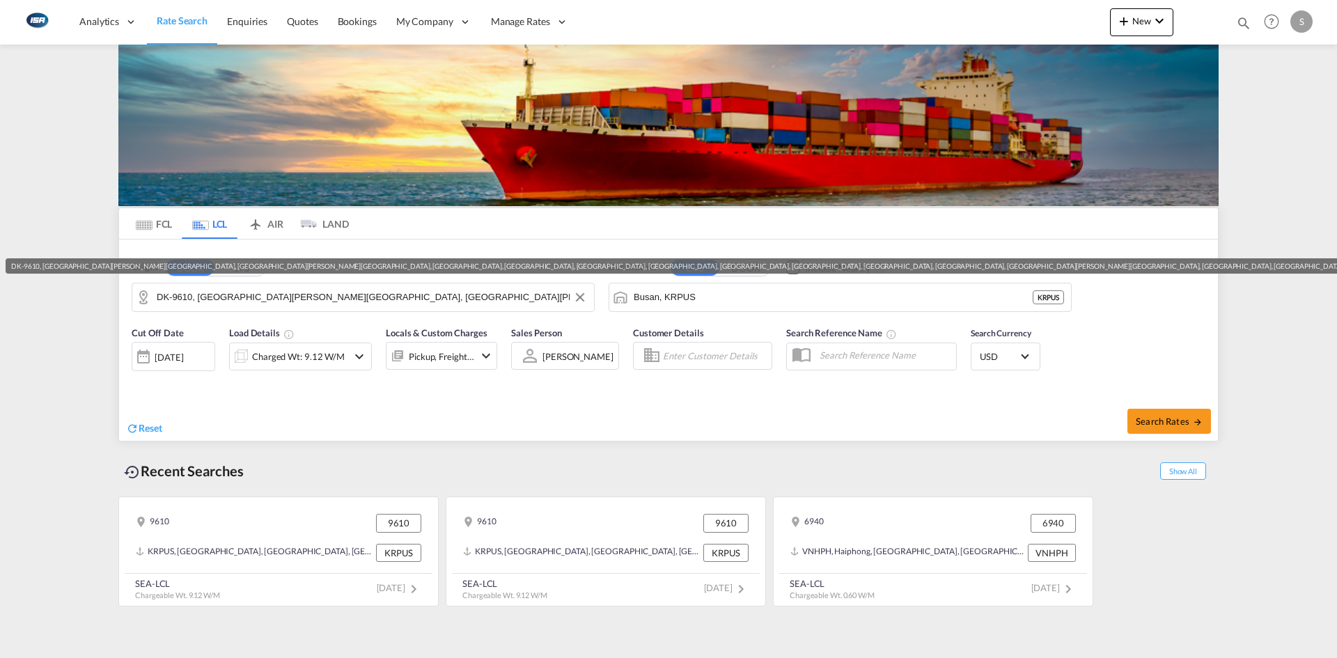  Describe the element at coordinates (150, 428) in the screenshot. I see `span: Reset` at that location.